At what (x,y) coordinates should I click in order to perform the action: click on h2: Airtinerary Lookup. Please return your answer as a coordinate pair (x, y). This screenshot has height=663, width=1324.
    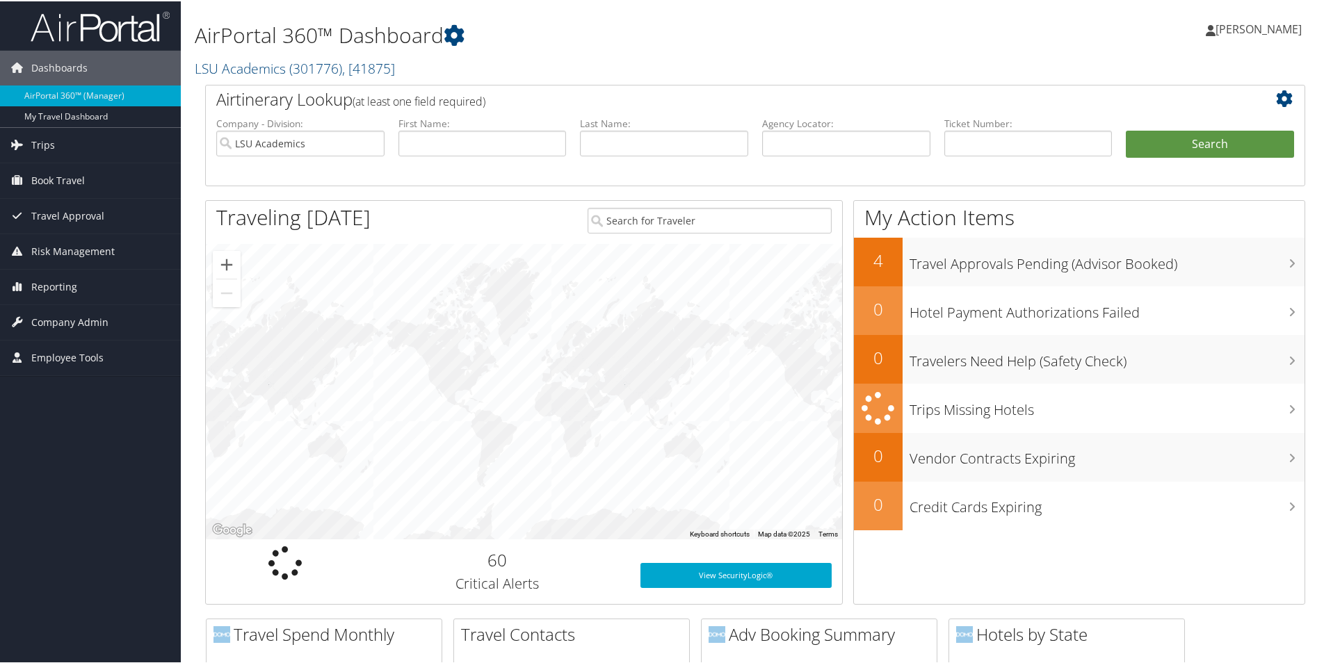
    Looking at the image, I should click on (709, 98).